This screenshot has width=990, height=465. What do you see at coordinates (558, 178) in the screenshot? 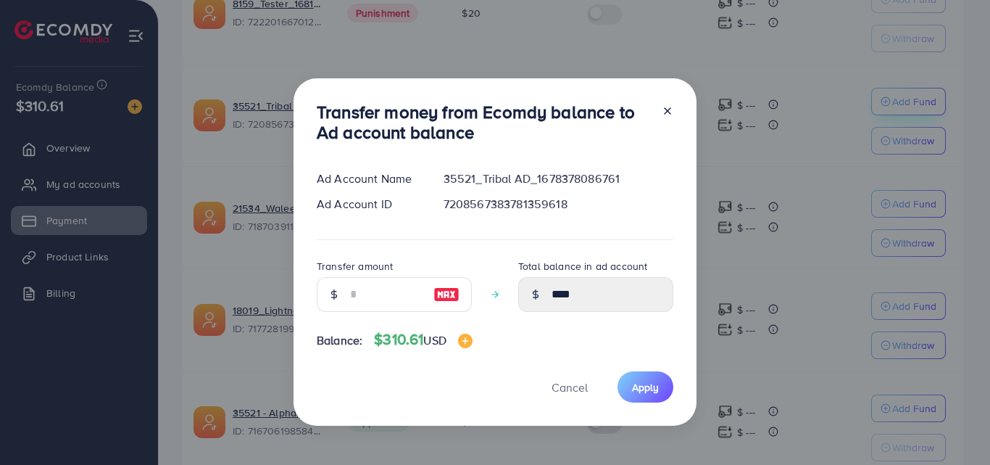
I see `div: 35521_Tribal AD_1678378086761` at bounding box center [558, 178].